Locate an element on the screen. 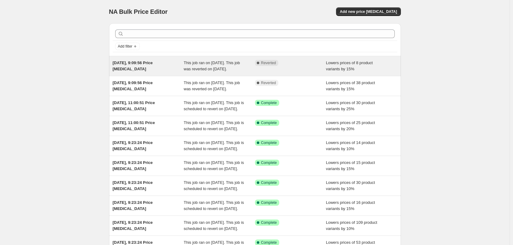 The width and height of the screenshot is (513, 245). span: Lowers prices of 30 product variants by 25% is located at coordinates (351, 106).